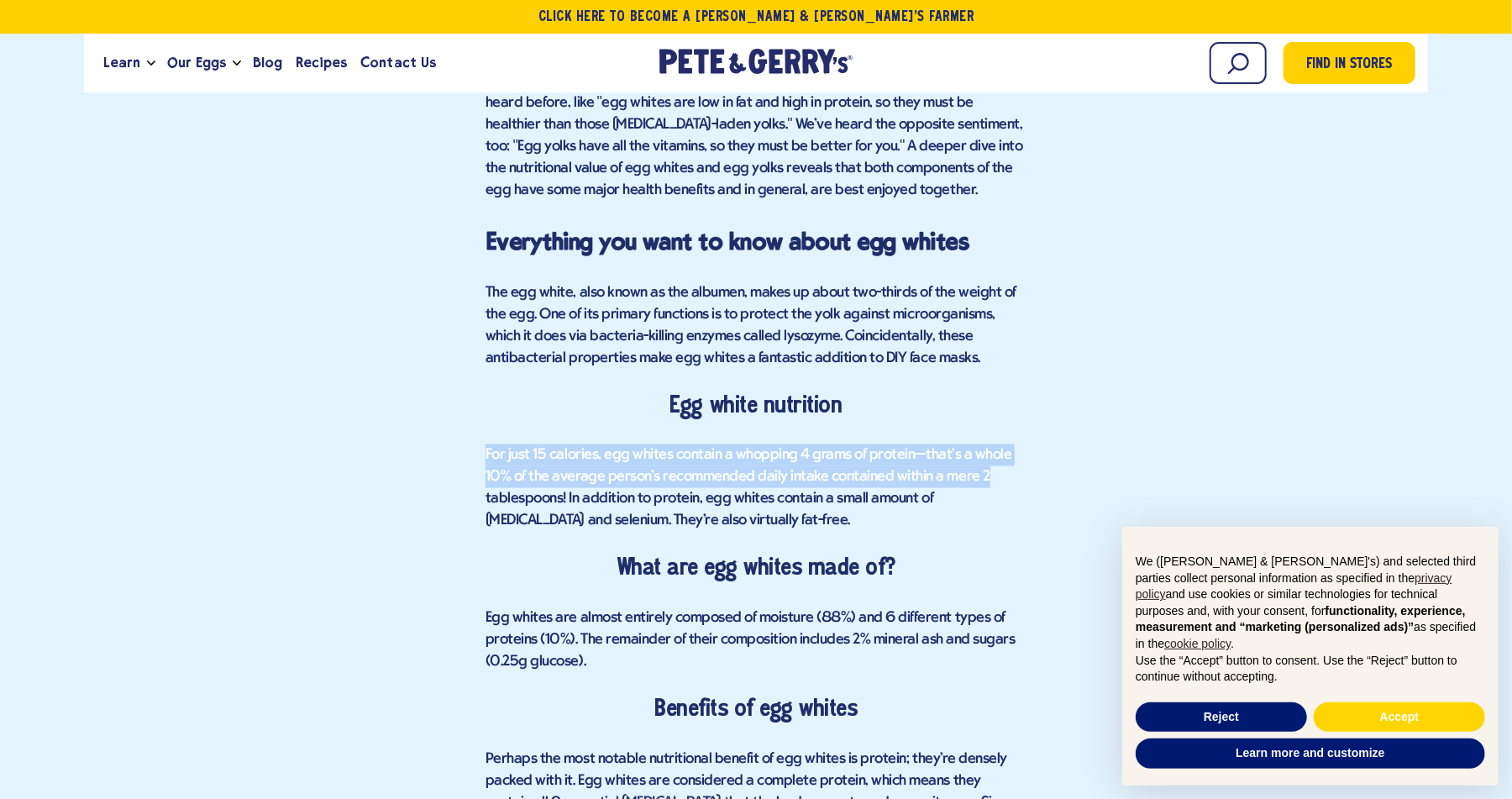  I want to click on button: Open the dropdown menu for Learn, so click(152, 63).